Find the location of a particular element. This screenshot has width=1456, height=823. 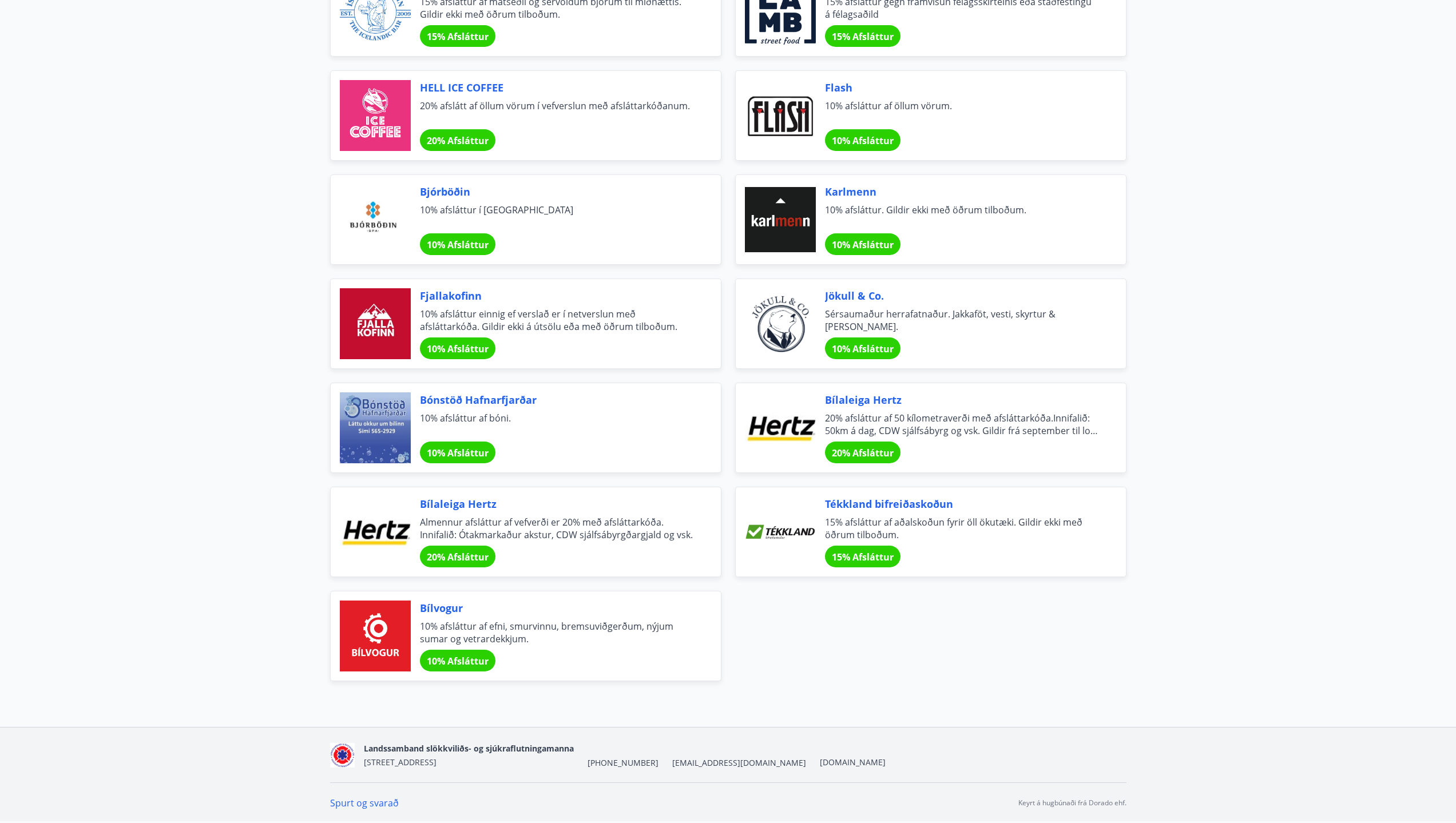

span: 20% afslátt af öllum vörum í vefverslun með afsláttarkóðanum. is located at coordinates (556, 113).